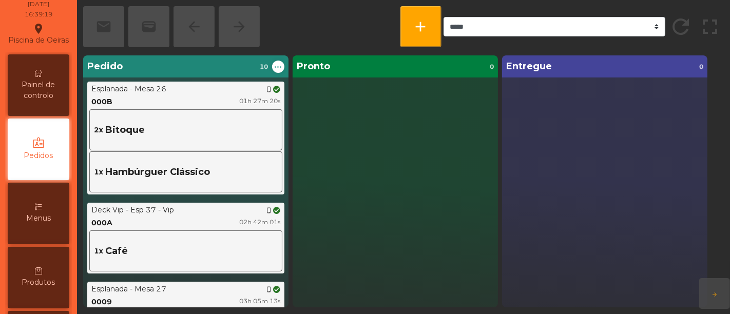 The width and height of the screenshot is (730, 314). I want to click on span: 03h 05m 13s, so click(260, 301).